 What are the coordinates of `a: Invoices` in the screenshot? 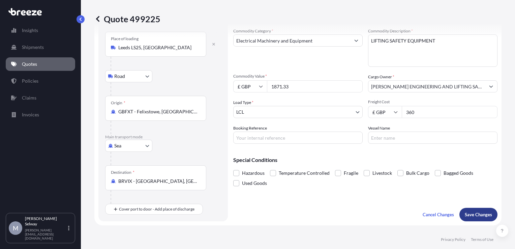 It's located at (40, 115).